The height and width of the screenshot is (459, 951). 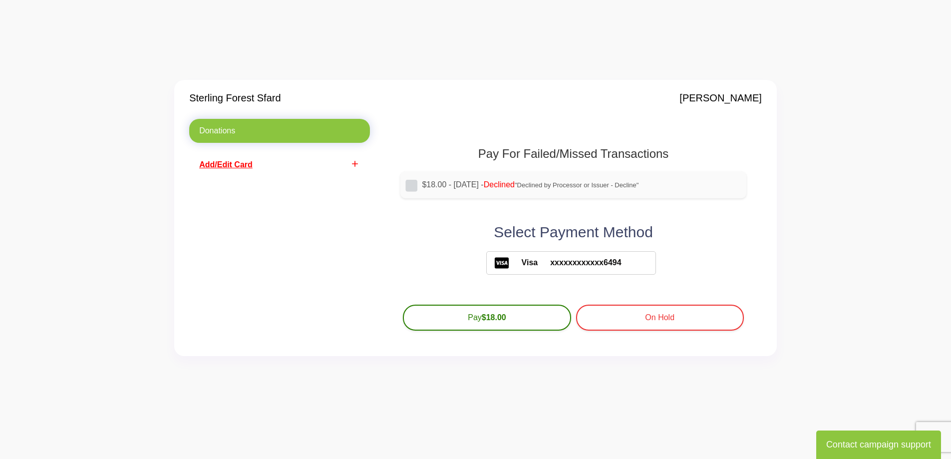 I want to click on span: "Declined by Processor or Issuer - Decline", so click(x=577, y=185).